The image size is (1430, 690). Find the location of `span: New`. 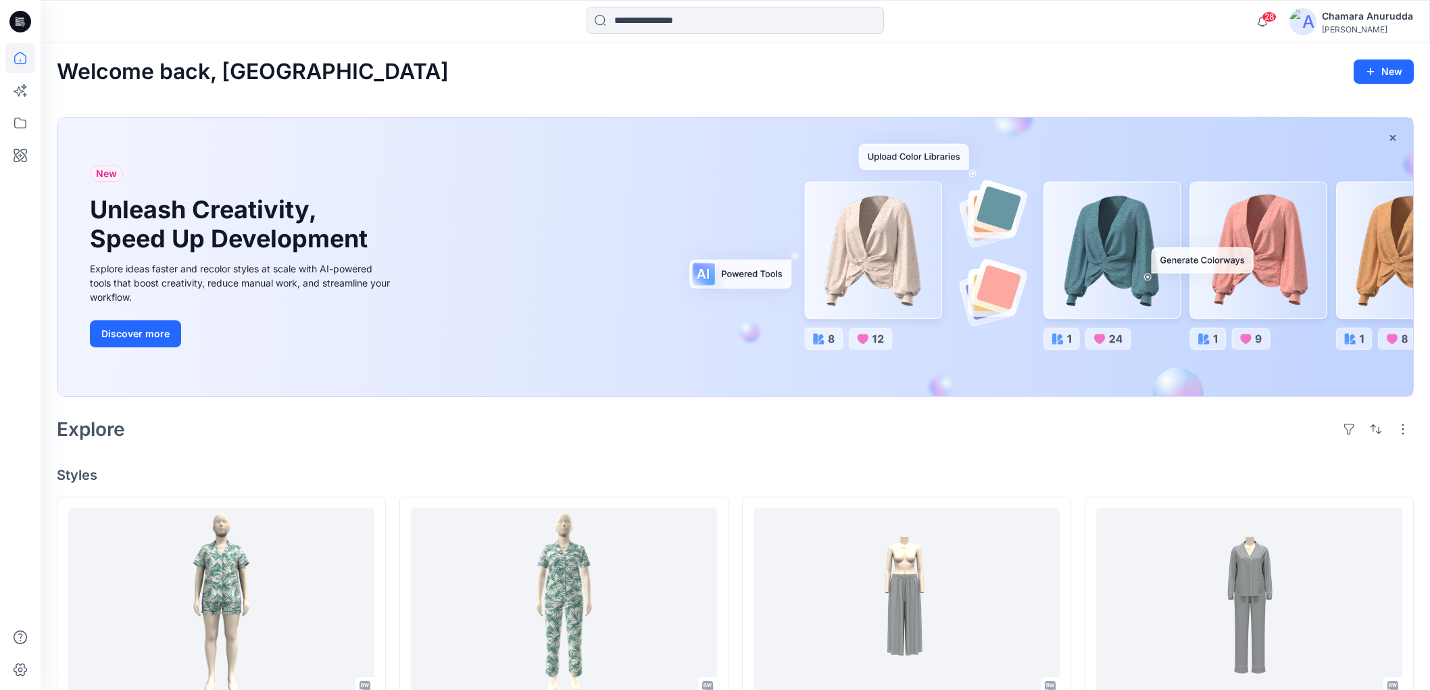

span: New is located at coordinates (106, 174).